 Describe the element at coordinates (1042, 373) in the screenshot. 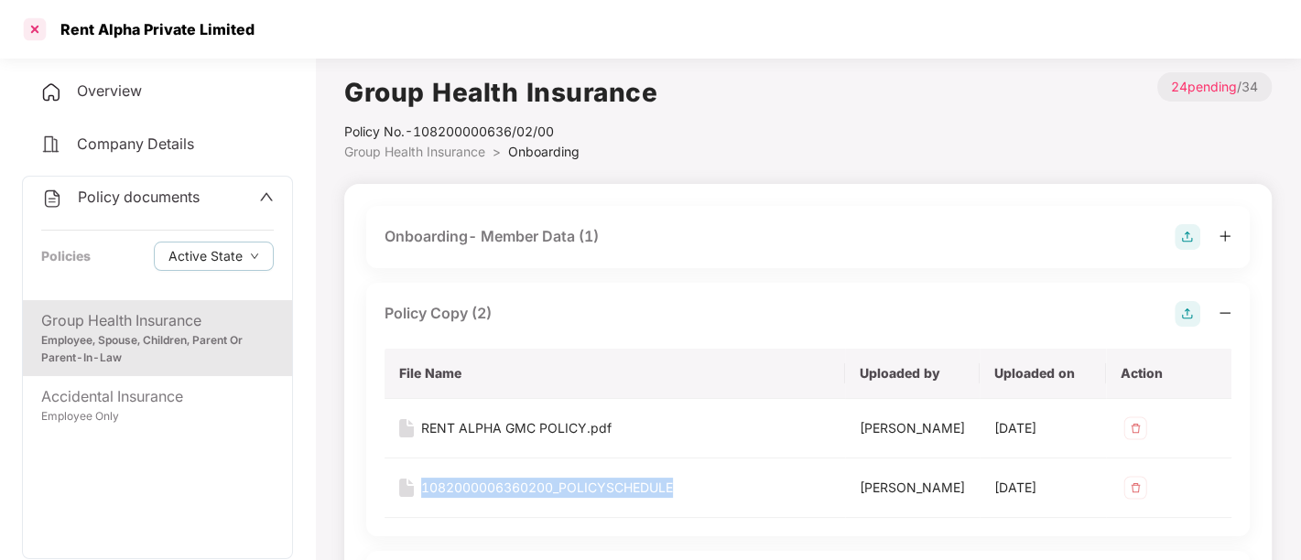

I see `th: Uploaded on` at that location.